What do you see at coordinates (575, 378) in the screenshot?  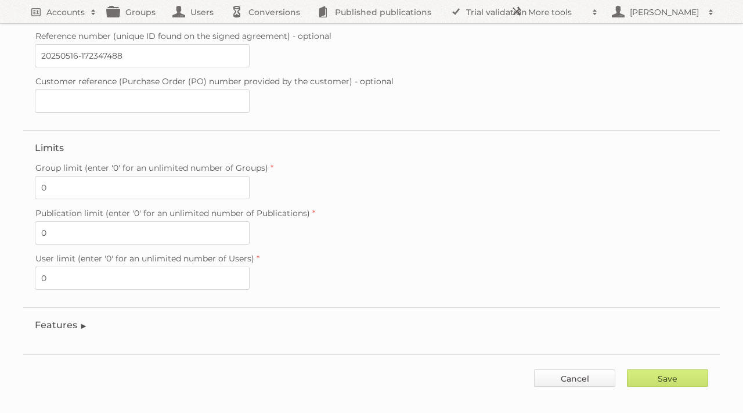 I see `a: Cancel` at bounding box center [575, 378].